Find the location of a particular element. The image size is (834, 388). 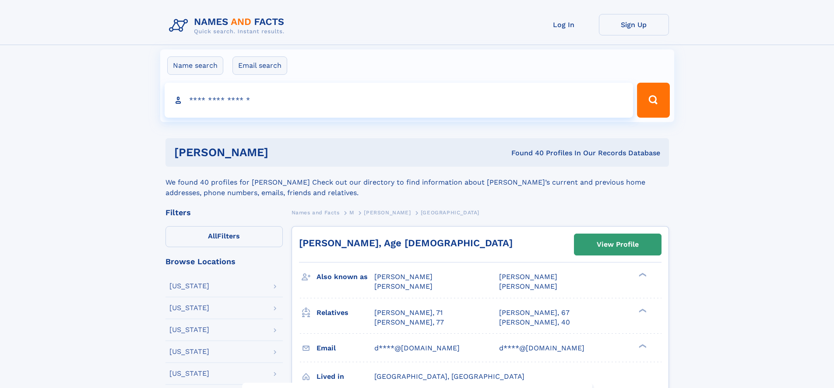

div: Found 40 Profiles In Our Records Database is located at coordinates (525, 153).